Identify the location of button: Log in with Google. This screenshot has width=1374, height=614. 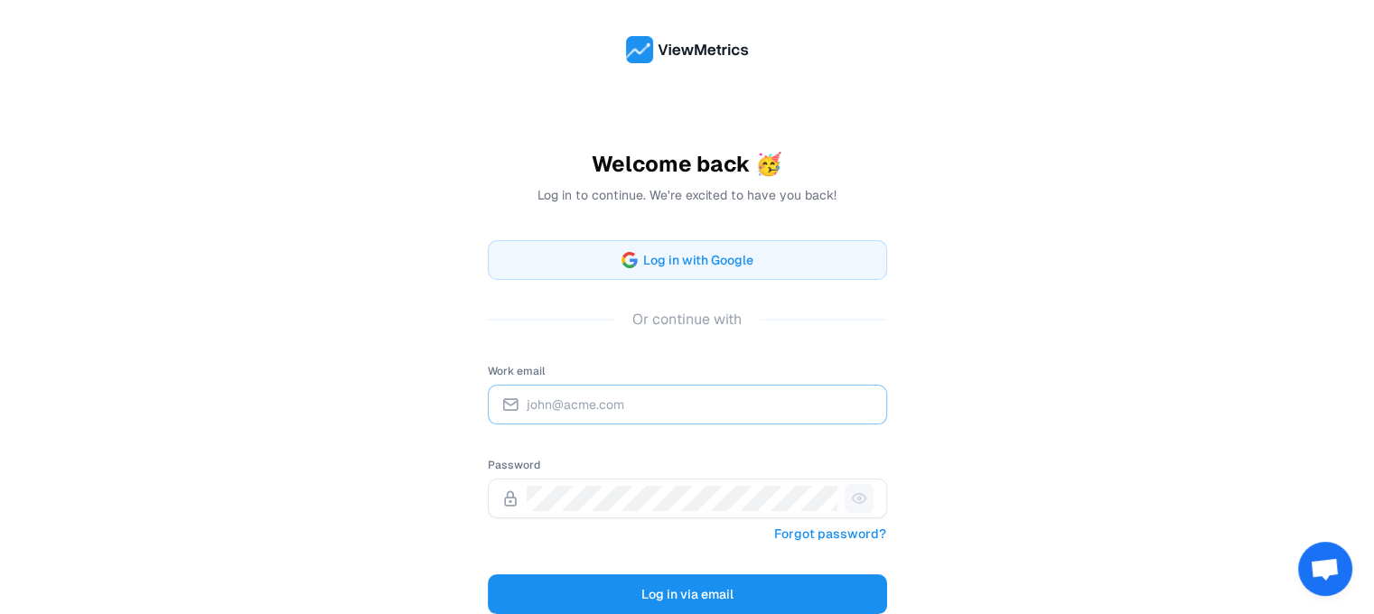
(687, 260).